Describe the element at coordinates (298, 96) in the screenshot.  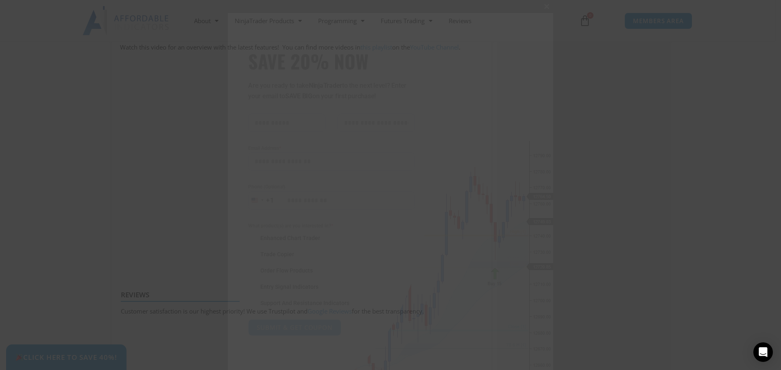
I see `strong: SAVE BIG` at that location.